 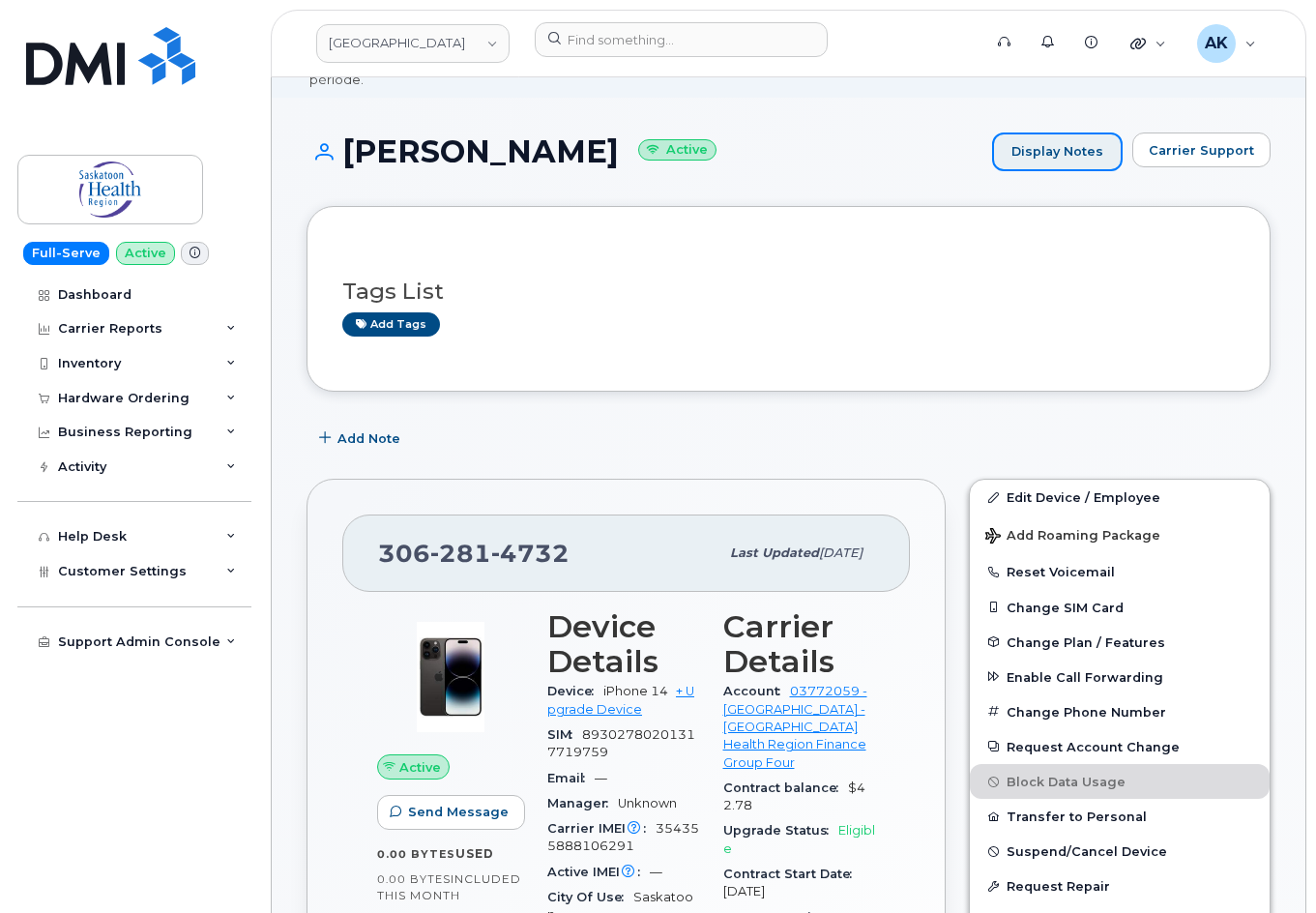 I want to click on small: Active, so click(x=676, y=150).